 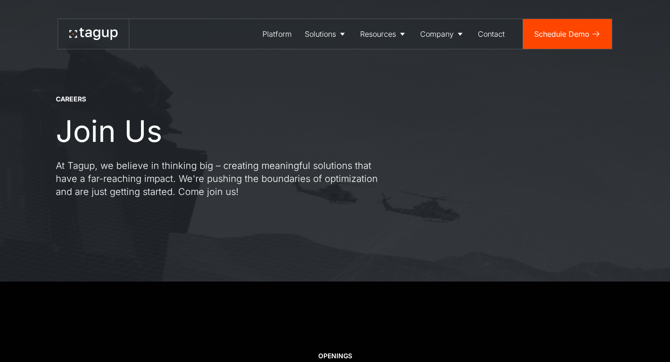 What do you see at coordinates (71, 99) in the screenshot?
I see `div: CAREERS` at bounding box center [71, 99].